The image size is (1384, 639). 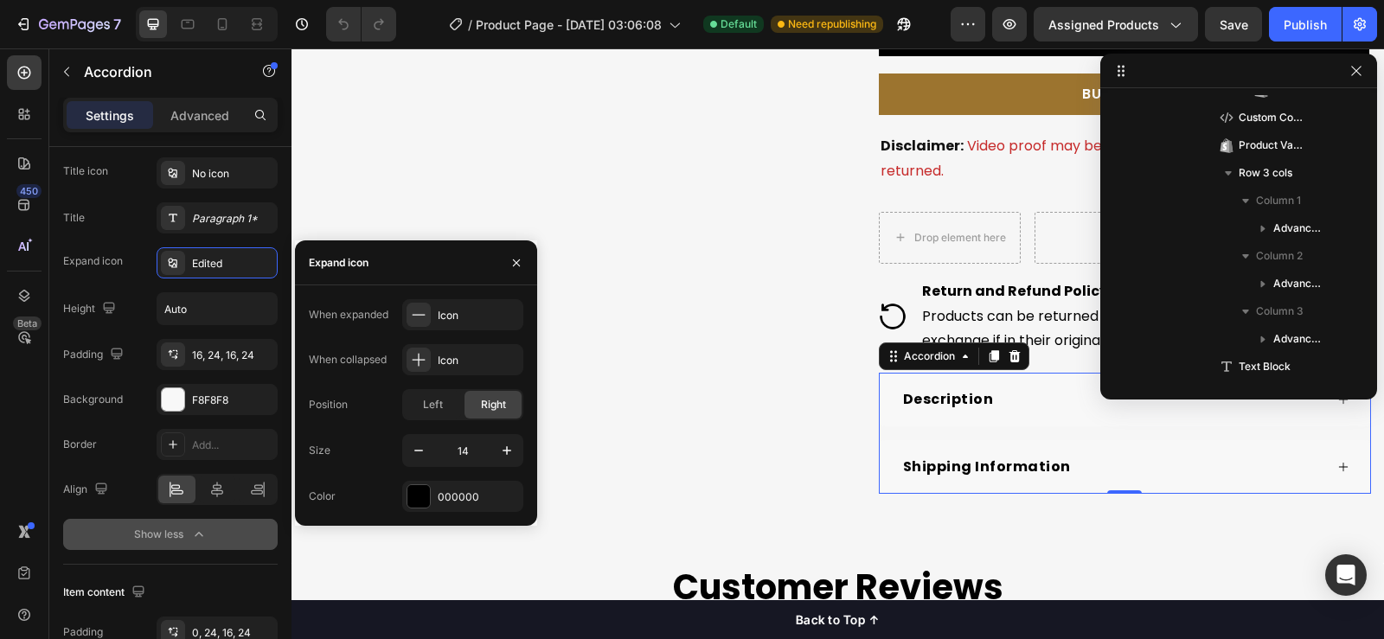 What do you see at coordinates (739, 24) in the screenshot?
I see `span: Default` at bounding box center [739, 24].